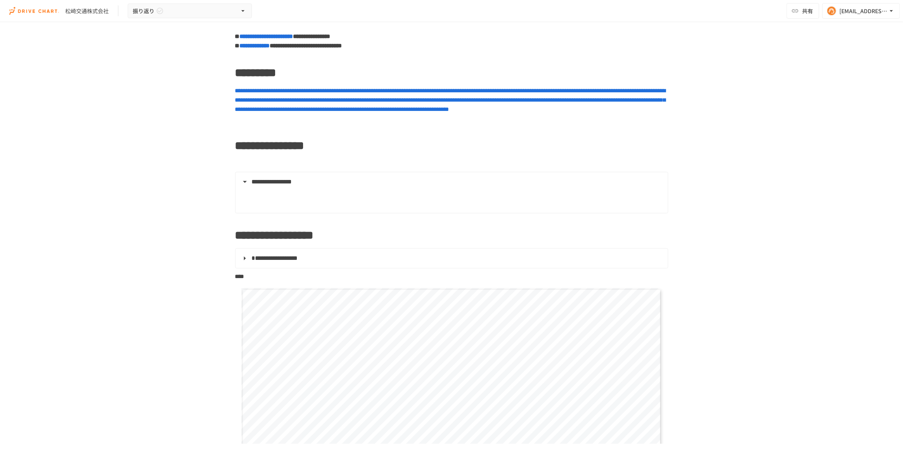 This screenshot has width=903, height=460. Describe the element at coordinates (190, 11) in the screenshot. I see `button: 振り返り` at that location.